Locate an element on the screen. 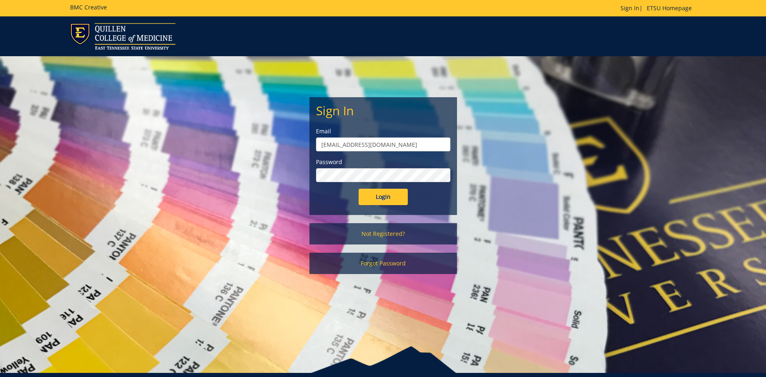  a: Sign In is located at coordinates (630, 8).